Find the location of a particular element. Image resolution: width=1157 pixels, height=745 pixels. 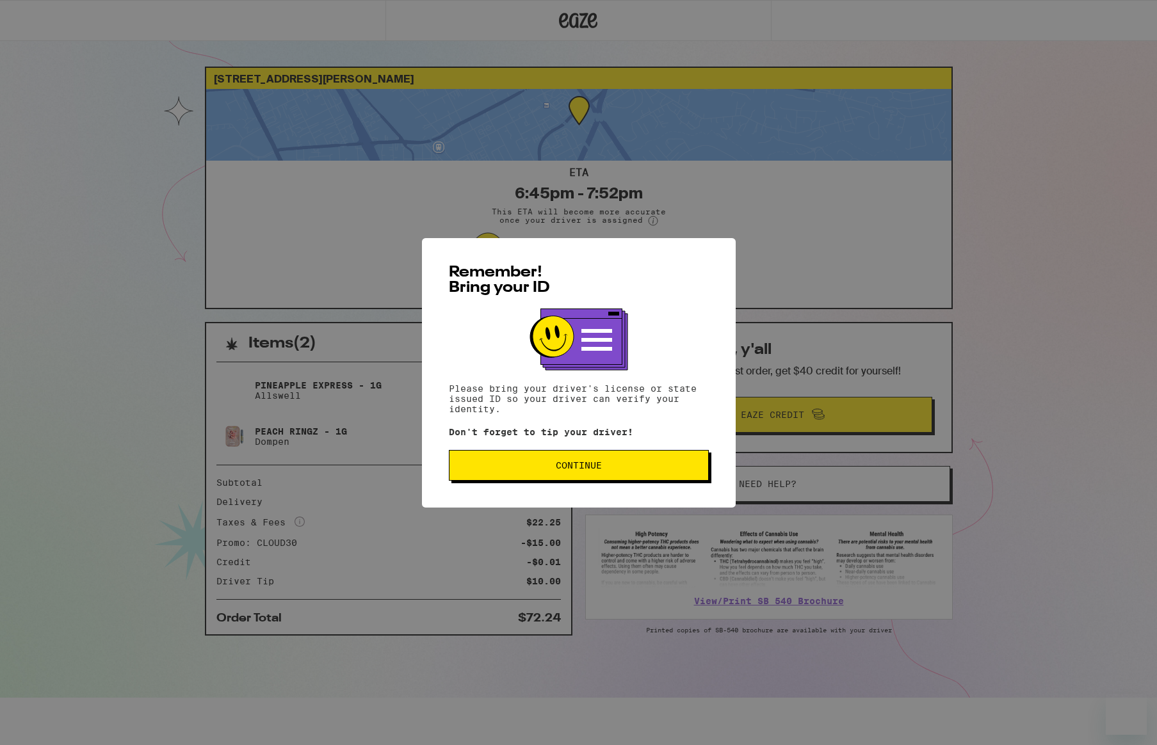

span: Remember! Bring your ID is located at coordinates (500, 281).